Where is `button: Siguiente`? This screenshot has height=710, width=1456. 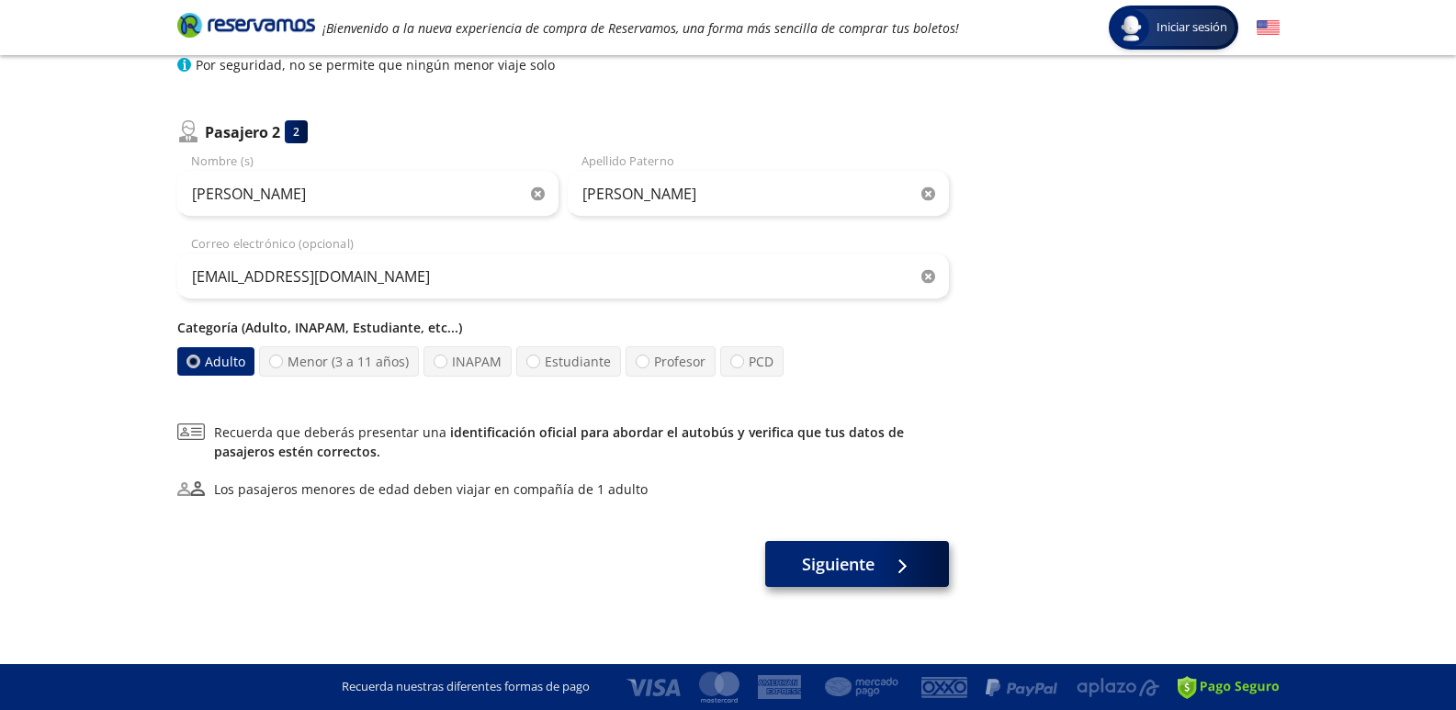
button: Siguiente is located at coordinates (857, 564).